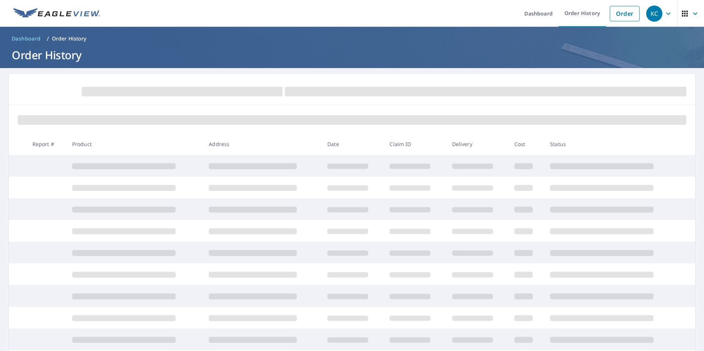 This screenshot has width=704, height=351. I want to click on a: Order, so click(625, 14).